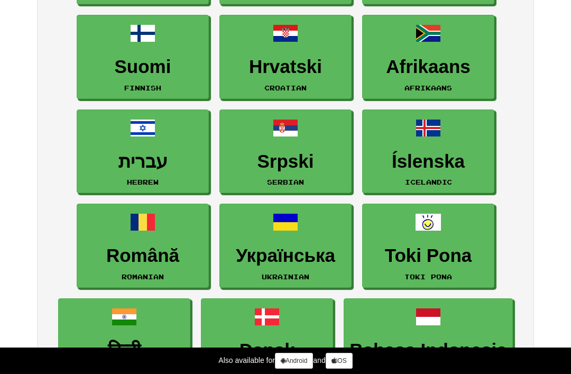  Describe the element at coordinates (124, 350) in the screenshot. I see `h3: हिन्दी` at that location.